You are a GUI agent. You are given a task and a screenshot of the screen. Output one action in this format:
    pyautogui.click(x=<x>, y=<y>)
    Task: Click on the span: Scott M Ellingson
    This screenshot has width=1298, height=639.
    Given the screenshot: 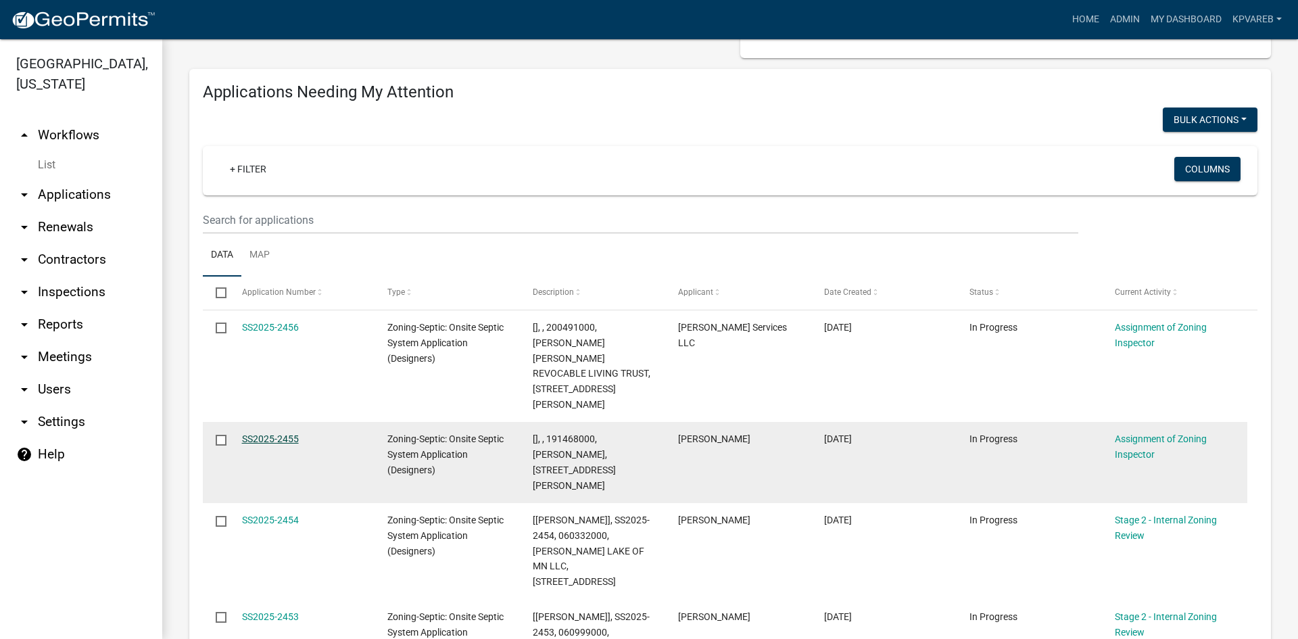 What is the action you would take?
    pyautogui.click(x=714, y=439)
    